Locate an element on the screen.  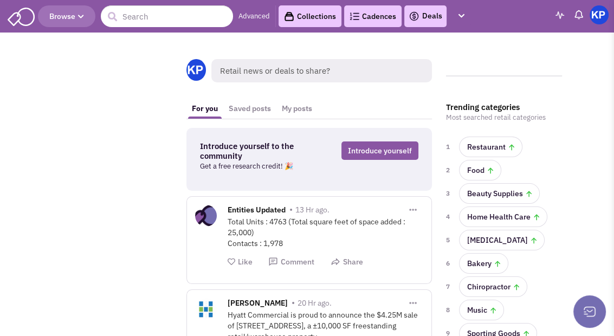
button: Like is located at coordinates (240, 262).